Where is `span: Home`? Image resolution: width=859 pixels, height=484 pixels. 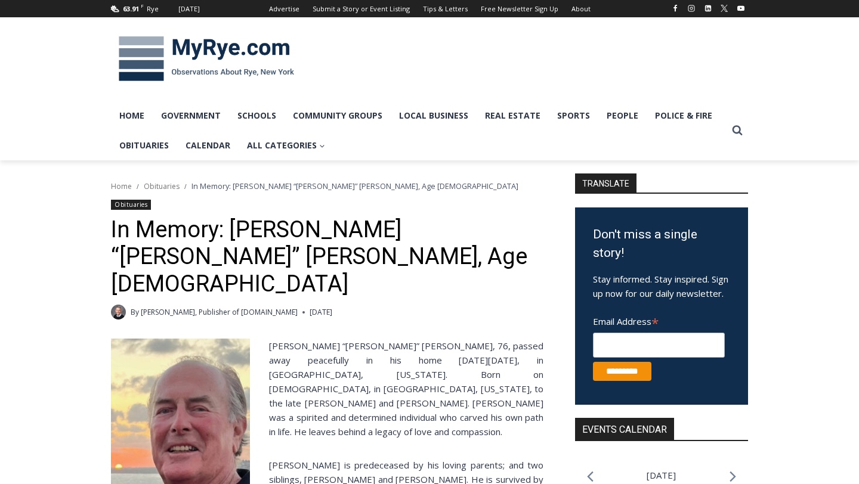 span: Home is located at coordinates (121, 186).